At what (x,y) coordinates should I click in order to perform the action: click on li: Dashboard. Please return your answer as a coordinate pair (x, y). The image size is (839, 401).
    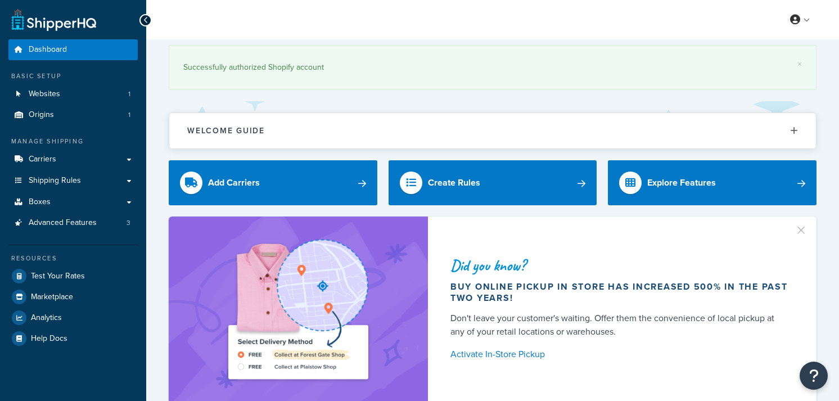
    Looking at the image, I should click on (73, 50).